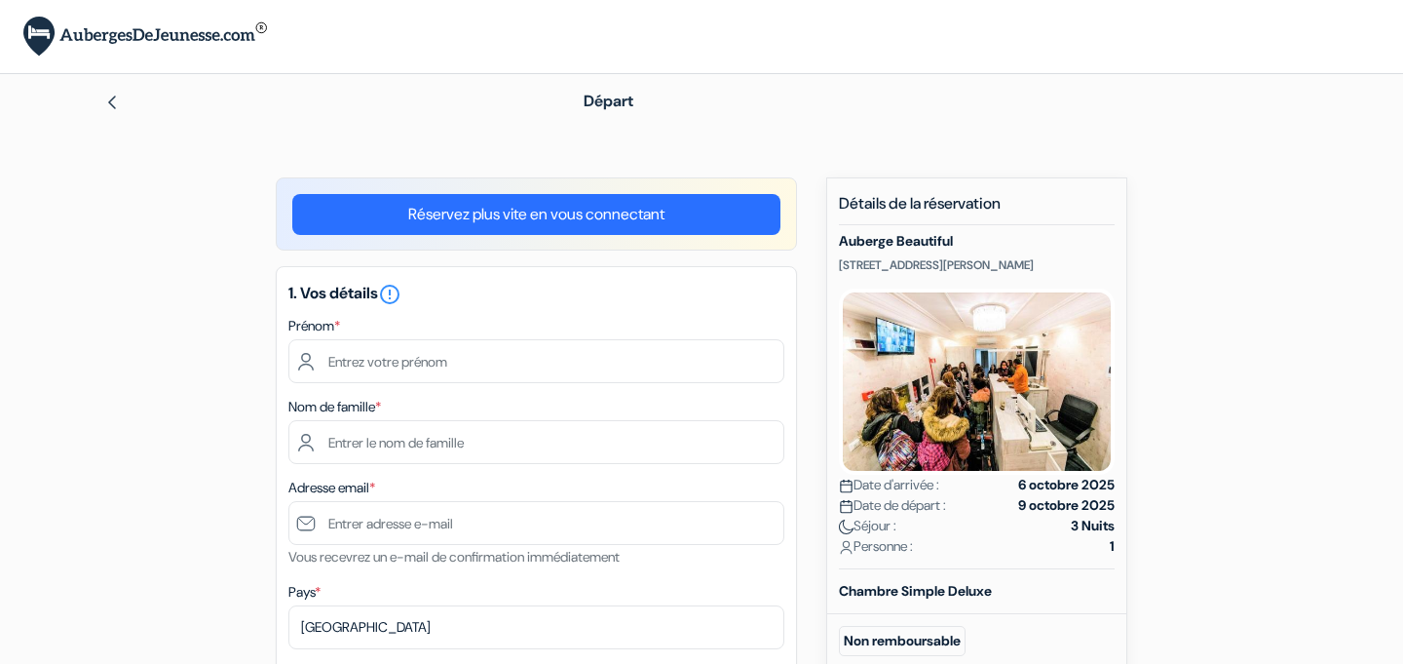 The image size is (1403, 664). I want to click on small: Vous recevrez un e-mail de confirmation immédiatement, so click(454, 556).